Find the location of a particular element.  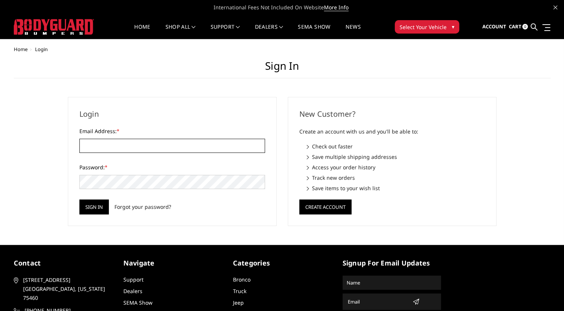

button: Select Your Vehicle is located at coordinates (427, 27).